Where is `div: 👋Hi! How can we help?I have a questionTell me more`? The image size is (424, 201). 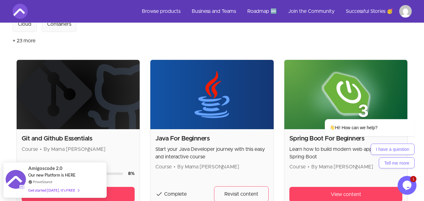 div: 👋Hi! How can we help?I have a questionTell me more is located at coordinates (57, 82).